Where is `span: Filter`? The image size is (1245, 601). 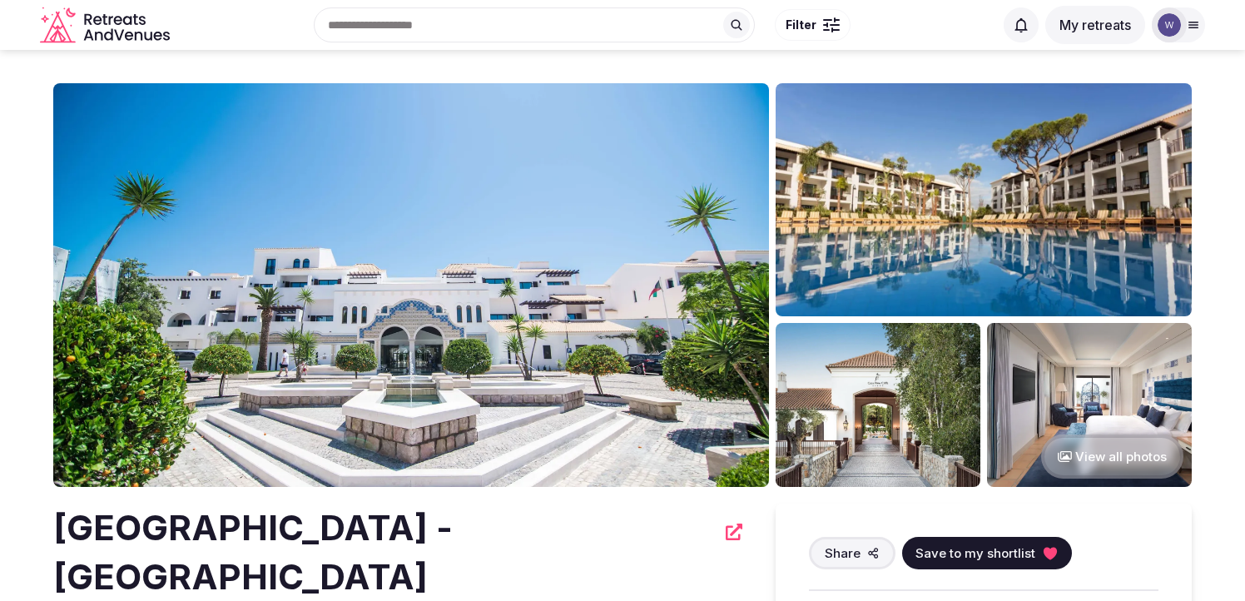 span: Filter is located at coordinates (801, 25).